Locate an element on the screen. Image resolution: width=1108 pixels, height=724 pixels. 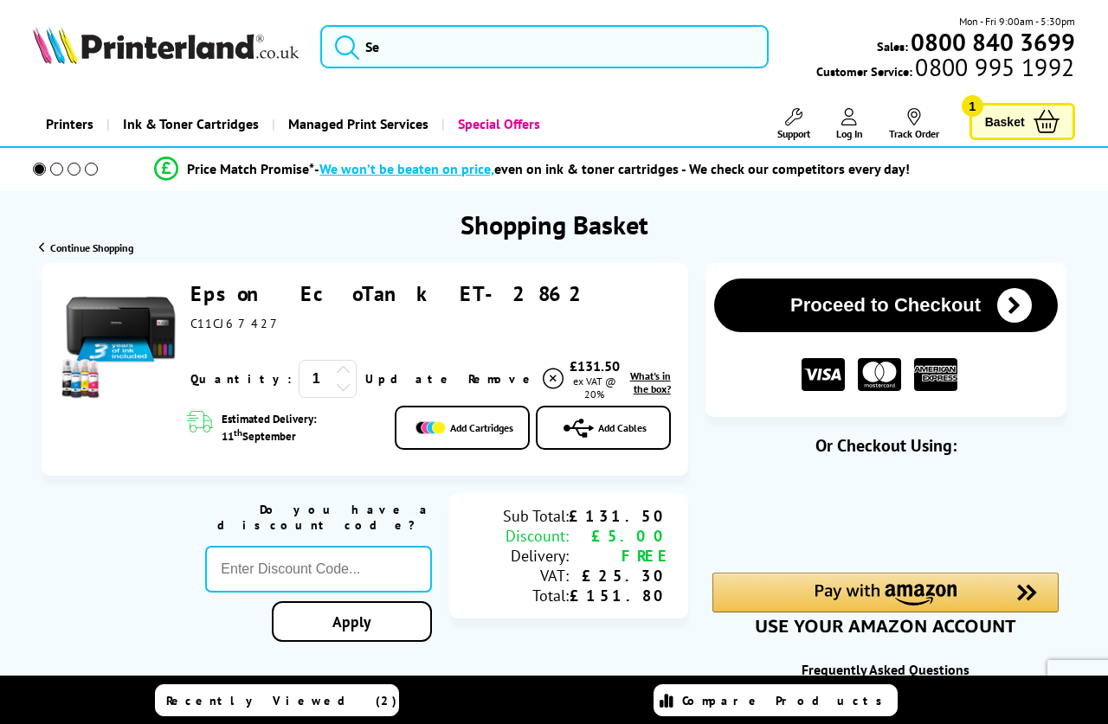
a: Update is located at coordinates (409, 379).